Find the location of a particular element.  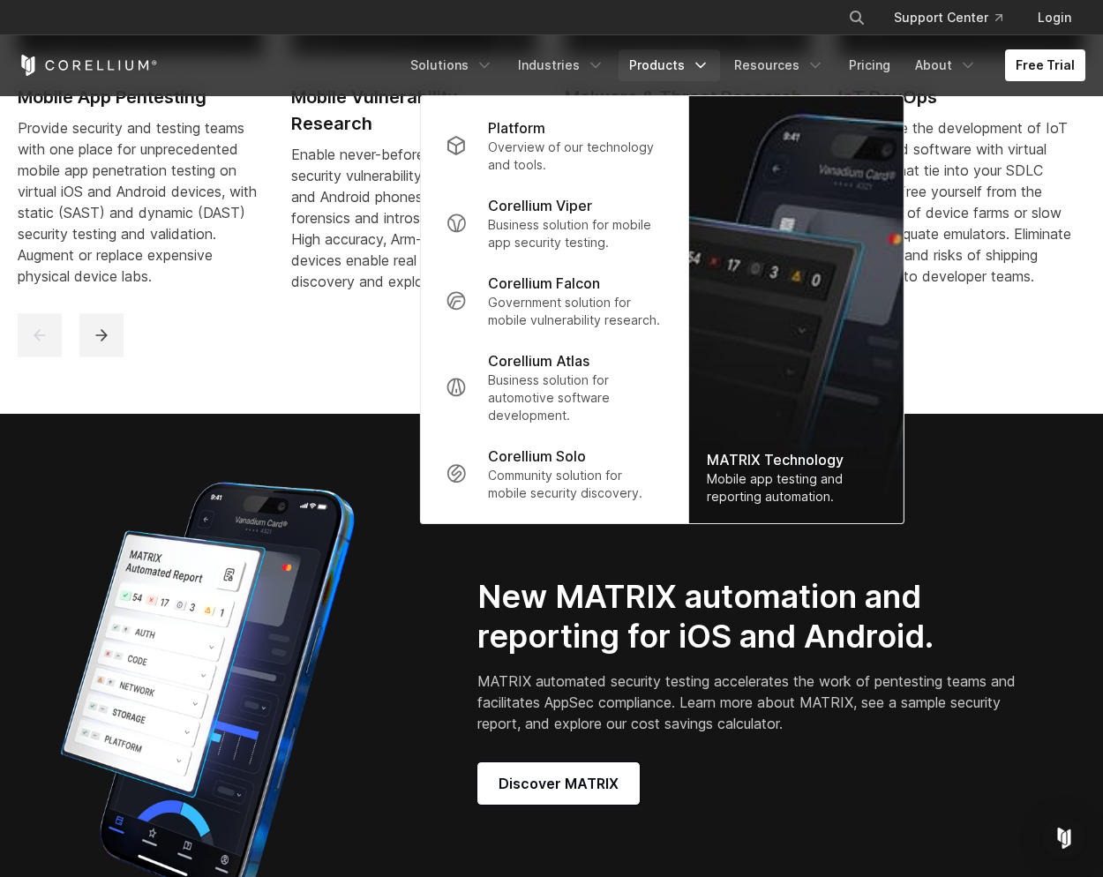

a: About is located at coordinates (946, 65).